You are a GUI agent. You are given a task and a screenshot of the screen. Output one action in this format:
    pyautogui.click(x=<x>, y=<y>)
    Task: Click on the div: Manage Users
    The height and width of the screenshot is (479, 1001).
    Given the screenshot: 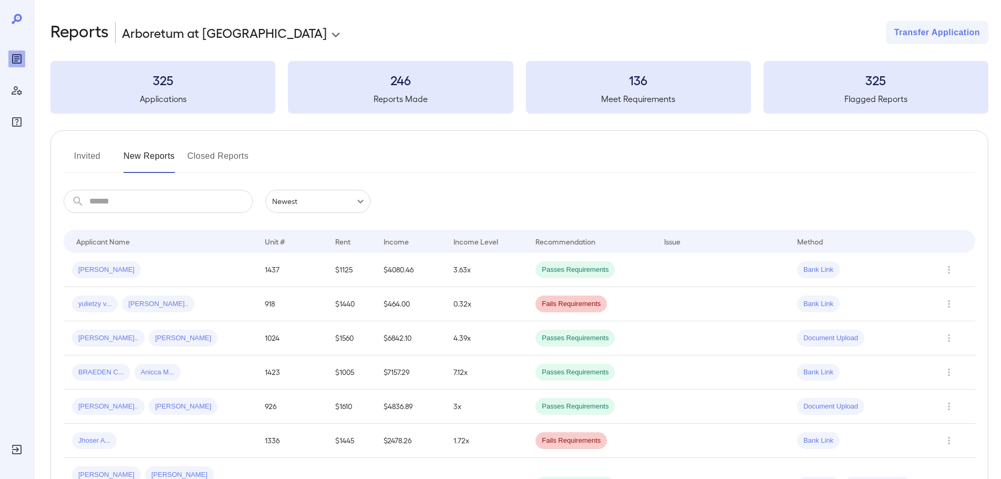 What is the action you would take?
    pyautogui.click(x=17, y=90)
    